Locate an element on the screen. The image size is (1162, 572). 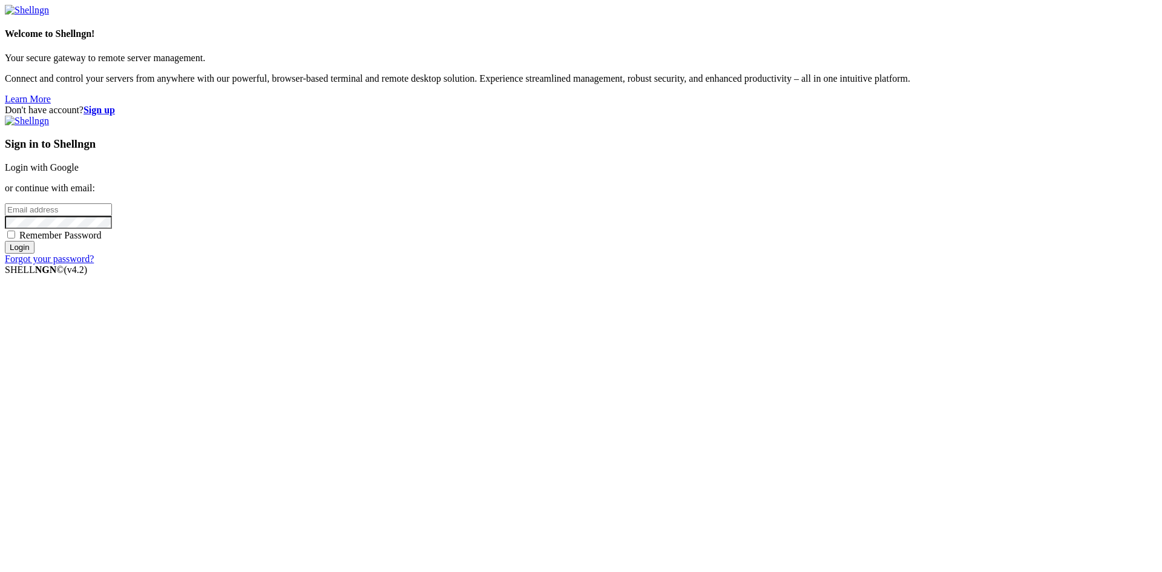
input: Login is located at coordinates (19, 247).